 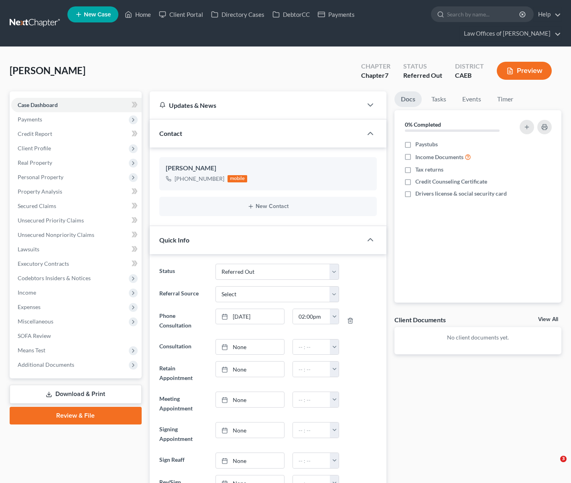 What do you see at coordinates (138, 14) in the screenshot?
I see `a: Home` at bounding box center [138, 14].